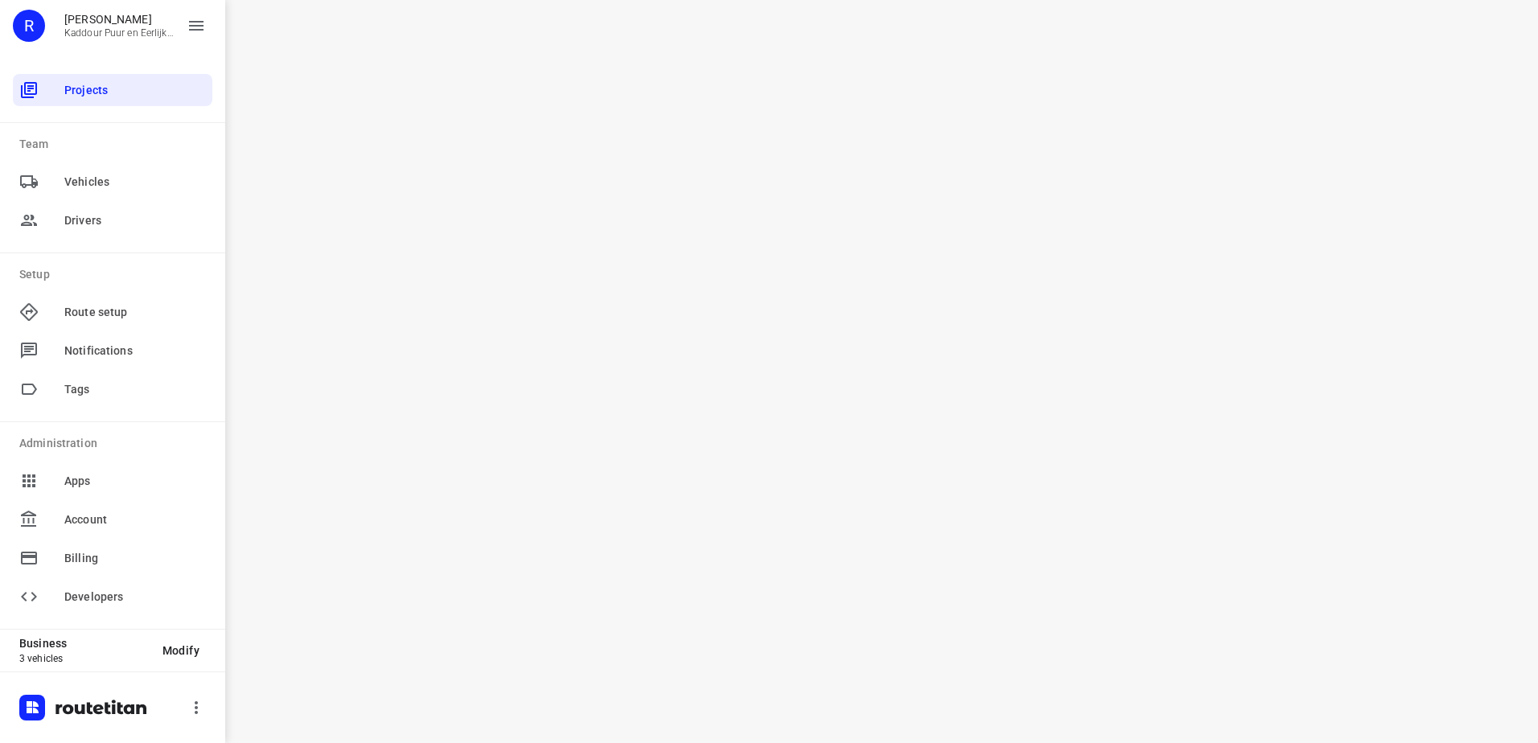 Image resolution: width=1538 pixels, height=743 pixels. I want to click on p: Kaddour Puur en Eerlijk Vlees B.V., so click(119, 33).